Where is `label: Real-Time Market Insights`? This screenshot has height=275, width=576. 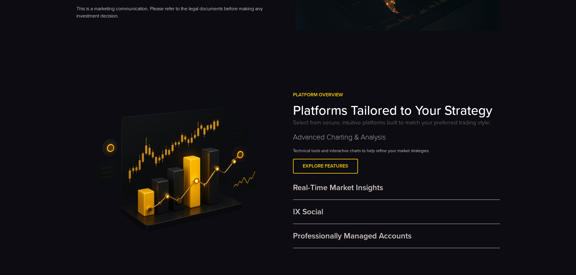 label: Real-Time Market Insights is located at coordinates (396, 188).